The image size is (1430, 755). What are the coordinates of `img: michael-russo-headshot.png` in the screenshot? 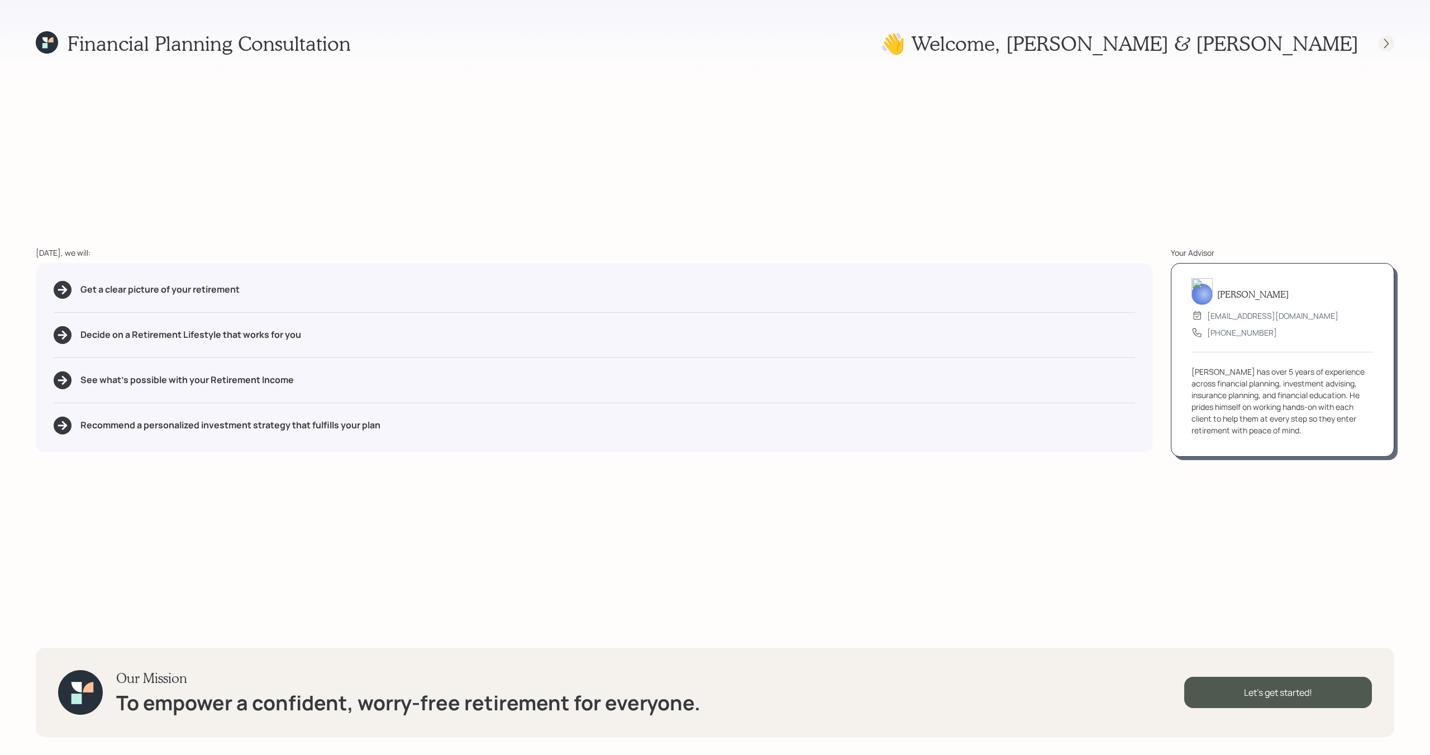 It's located at (1202, 292).